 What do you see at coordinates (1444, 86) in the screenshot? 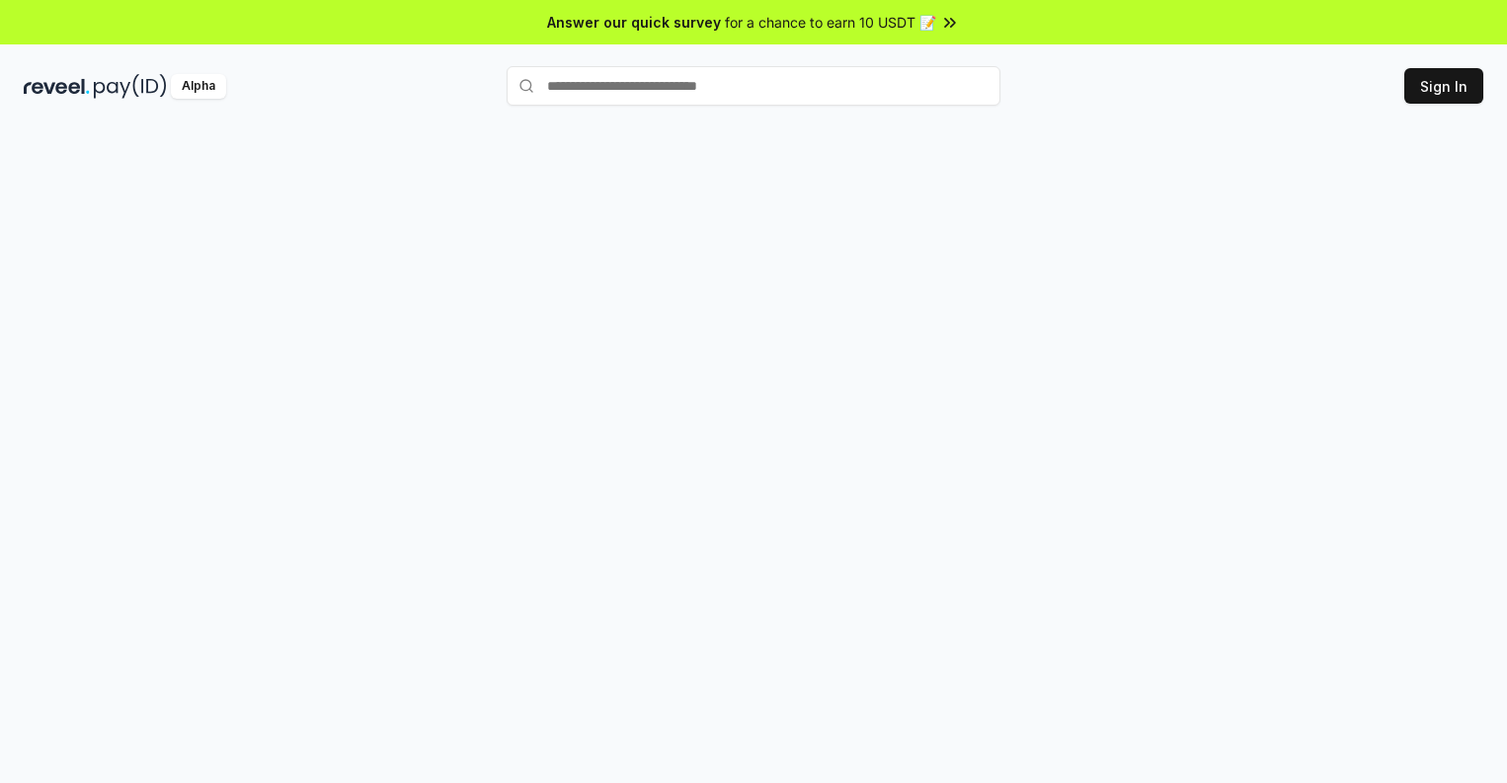
I see `button: Sign In` at bounding box center [1444, 86].